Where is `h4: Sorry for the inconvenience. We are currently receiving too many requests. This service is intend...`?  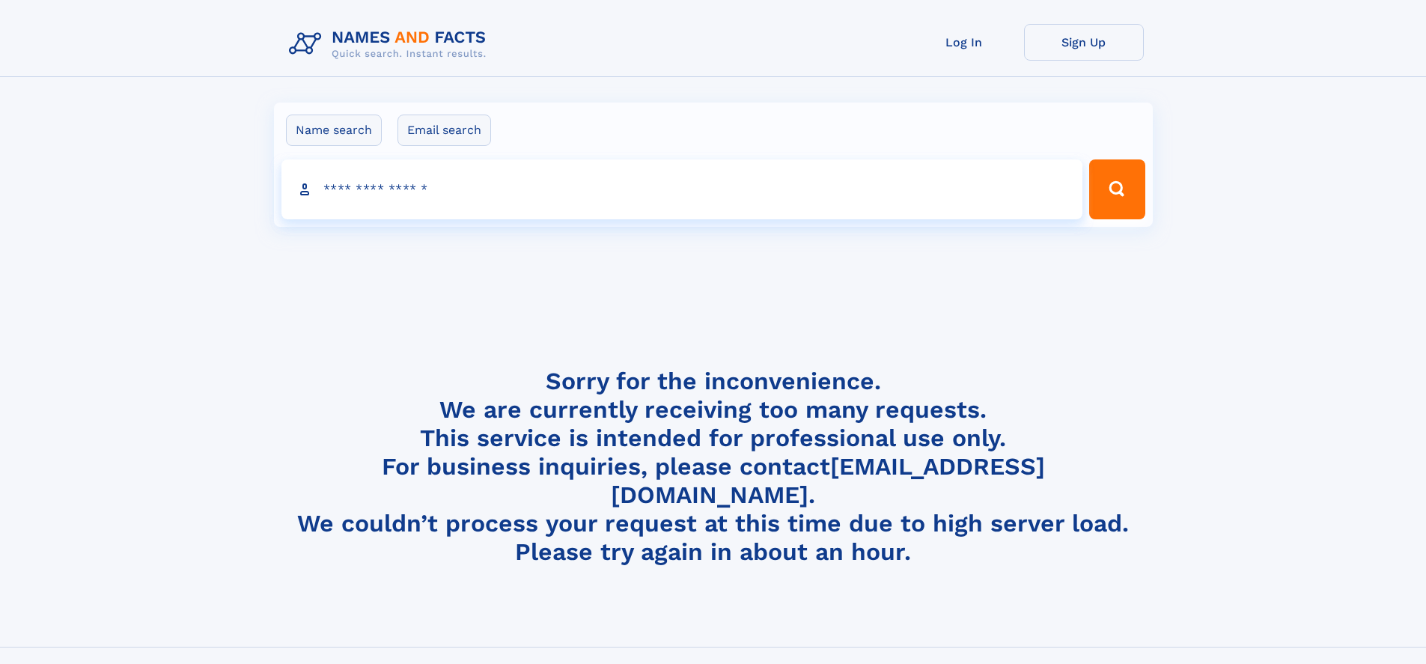 h4: Sorry for the inconvenience. We are currently receiving too many requests. This service is intend... is located at coordinates (713, 466).